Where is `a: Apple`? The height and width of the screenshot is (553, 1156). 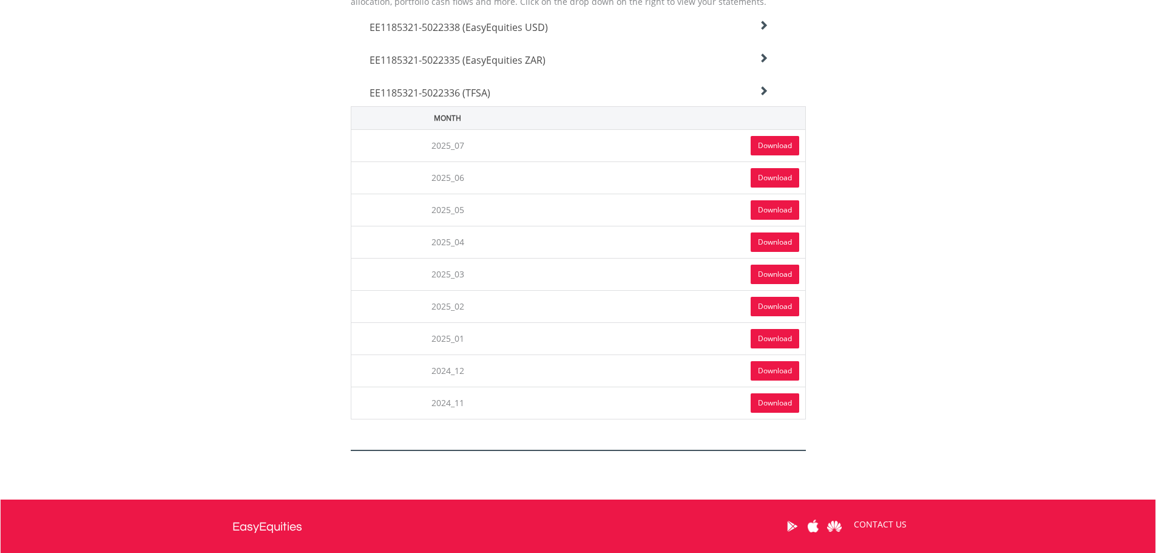
a: Apple is located at coordinates (813, 526).